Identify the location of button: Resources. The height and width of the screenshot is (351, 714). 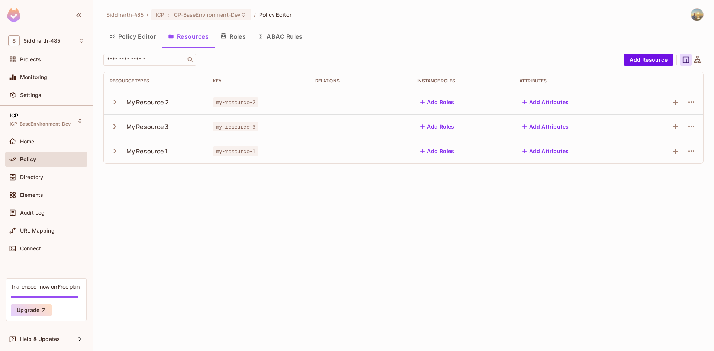
(188, 36).